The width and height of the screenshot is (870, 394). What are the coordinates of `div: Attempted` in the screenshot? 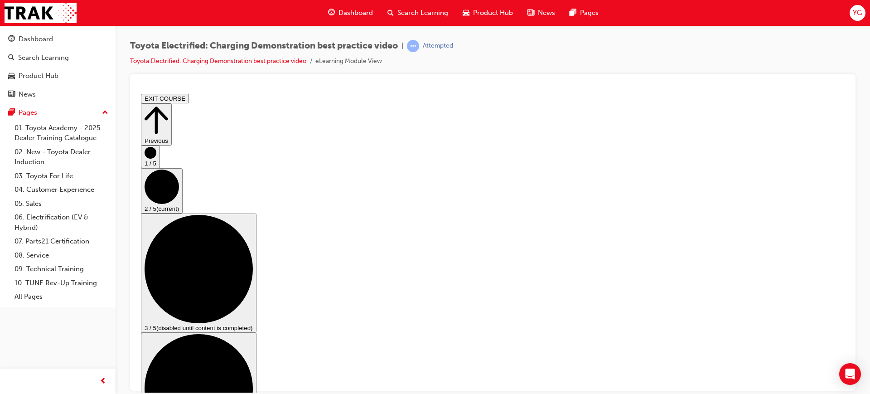 It's located at (438, 46).